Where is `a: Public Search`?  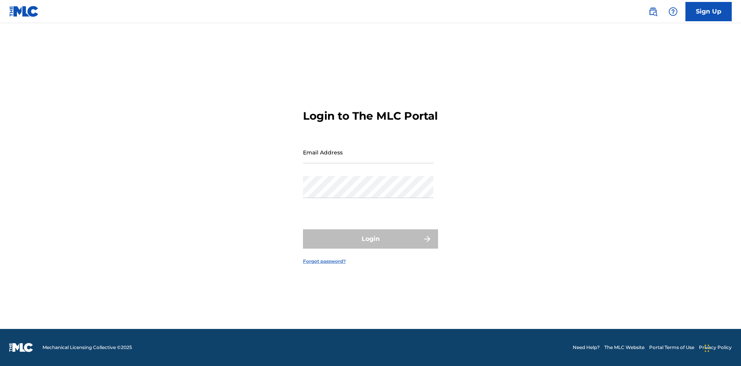
a: Public Search is located at coordinates (653, 12).